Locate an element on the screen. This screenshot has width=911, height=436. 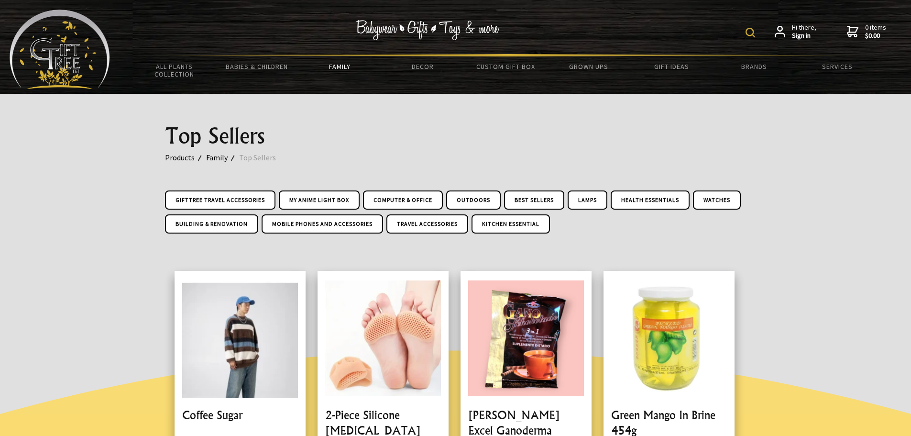
a: Computer & Office is located at coordinates (403, 200).